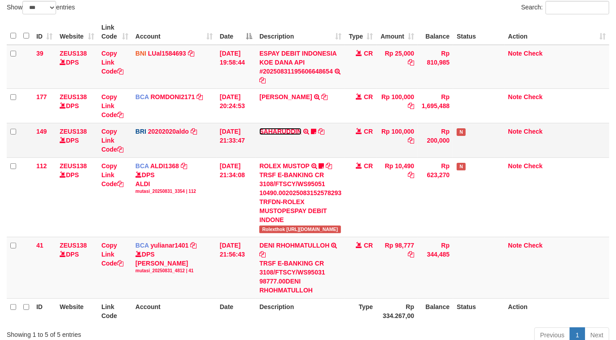  I want to click on td: Rp 25,000, so click(397, 67).